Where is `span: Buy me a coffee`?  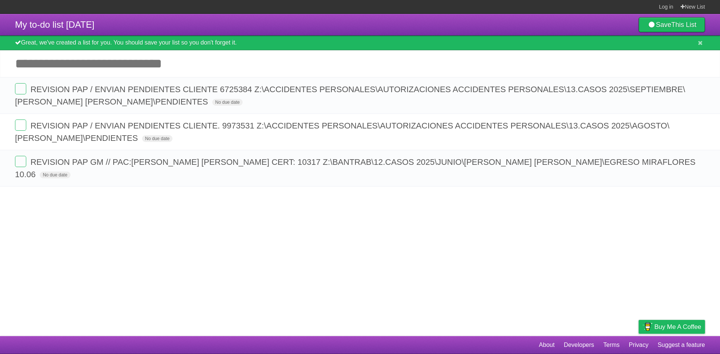
span: Buy me a coffee is located at coordinates (677, 327).